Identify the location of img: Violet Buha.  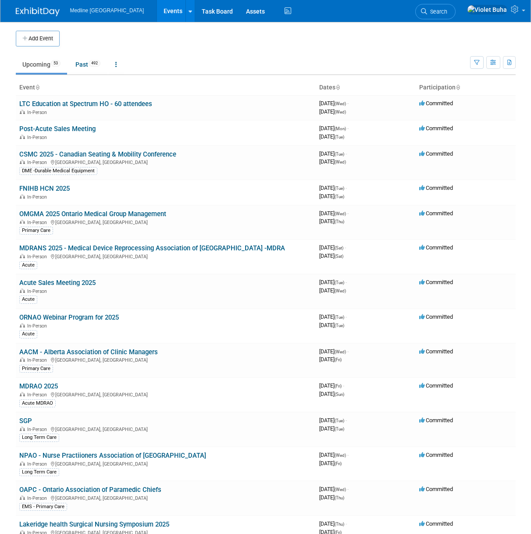
(487, 10).